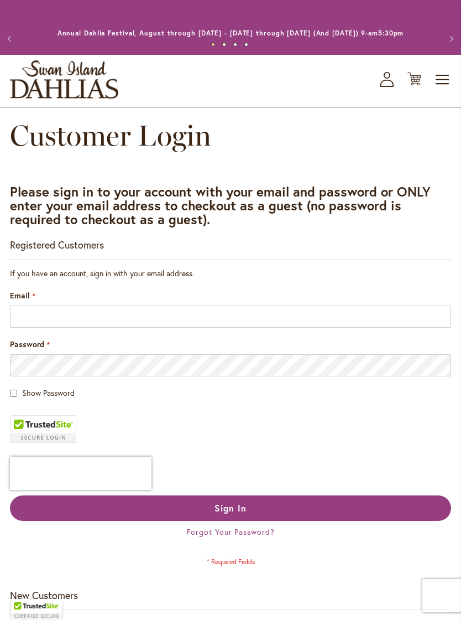  What do you see at coordinates (231, 531) in the screenshot?
I see `a: Forgot Your Password?` at bounding box center [231, 531].